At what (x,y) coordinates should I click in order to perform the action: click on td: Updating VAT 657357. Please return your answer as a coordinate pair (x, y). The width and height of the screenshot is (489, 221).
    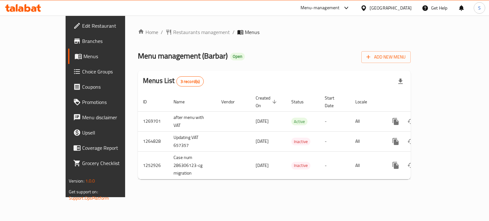
    Looking at the image, I should click on (192, 141).